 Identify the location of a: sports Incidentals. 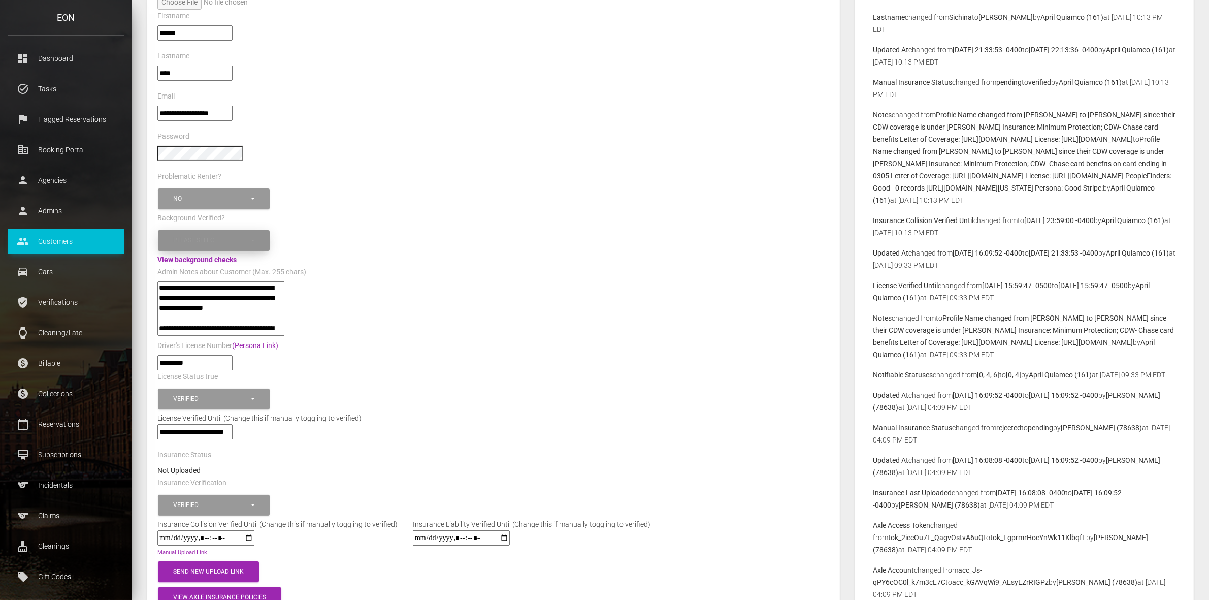
(66, 485).